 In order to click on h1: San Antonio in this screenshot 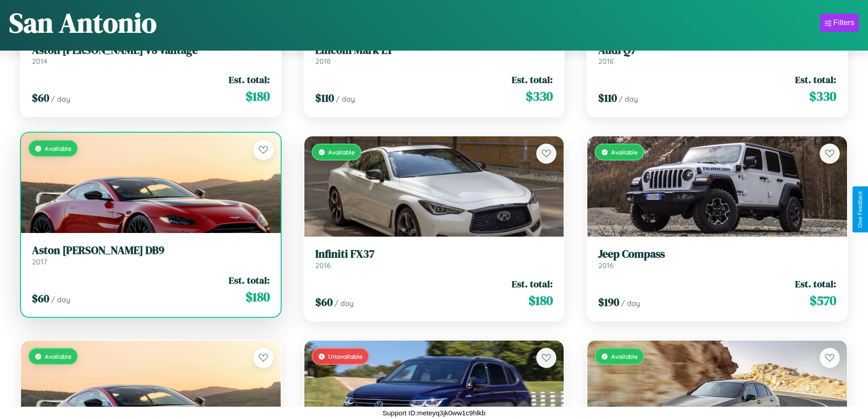, I will do `click(83, 23)`.